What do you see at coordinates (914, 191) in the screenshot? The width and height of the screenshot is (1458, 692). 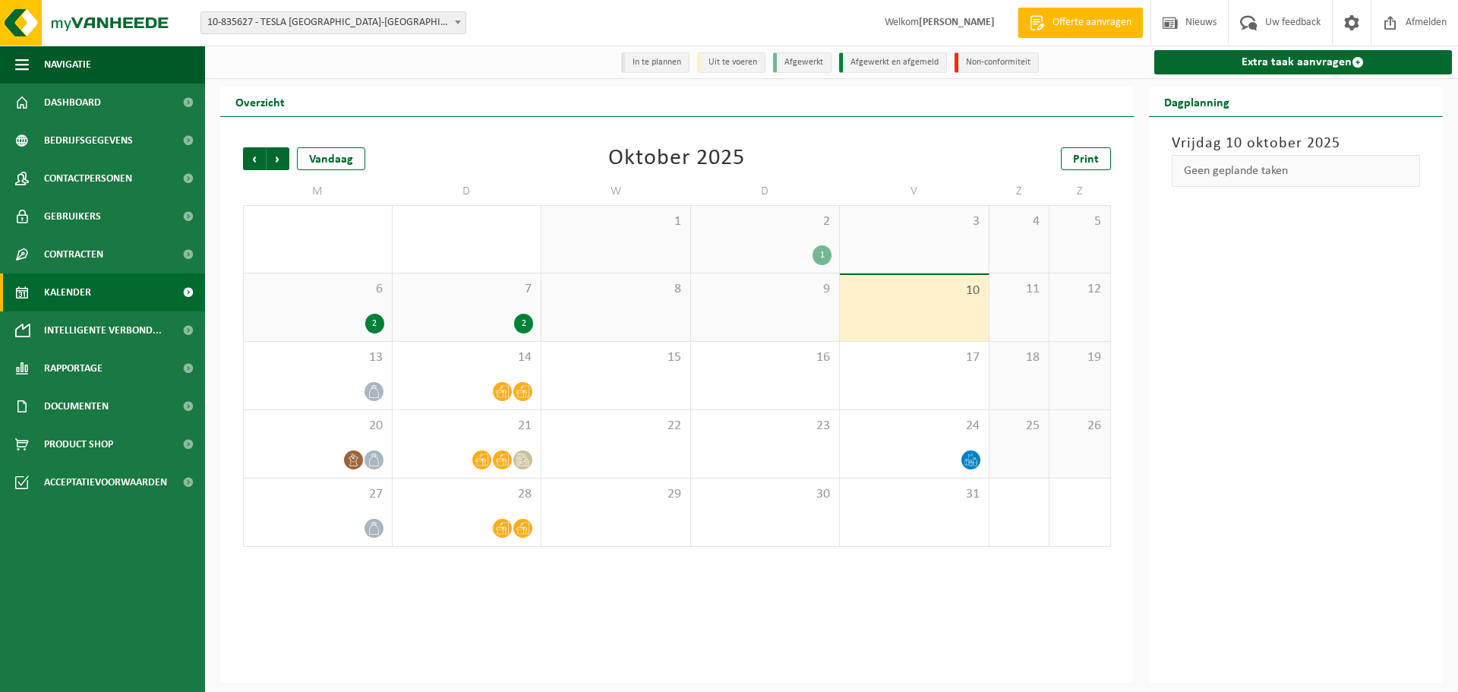 I see `td: V` at bounding box center [914, 191].